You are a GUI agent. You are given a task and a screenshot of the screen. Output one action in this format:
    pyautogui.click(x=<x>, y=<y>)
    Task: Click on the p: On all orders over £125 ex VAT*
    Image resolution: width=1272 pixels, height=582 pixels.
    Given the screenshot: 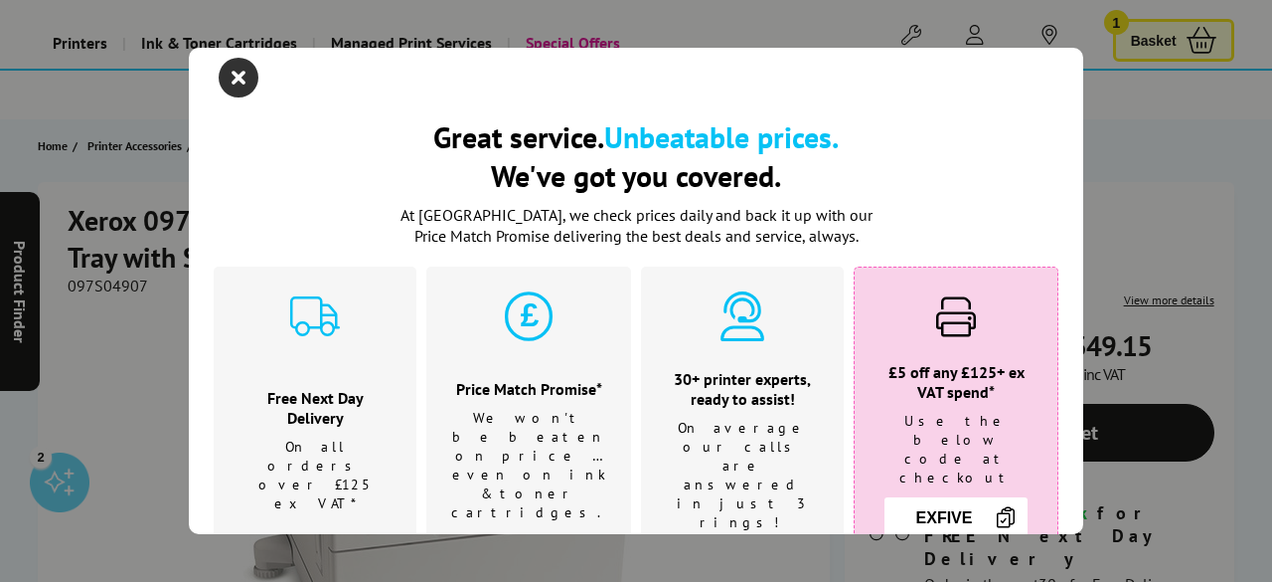 What is the action you would take?
    pyautogui.click(x=315, y=475)
    